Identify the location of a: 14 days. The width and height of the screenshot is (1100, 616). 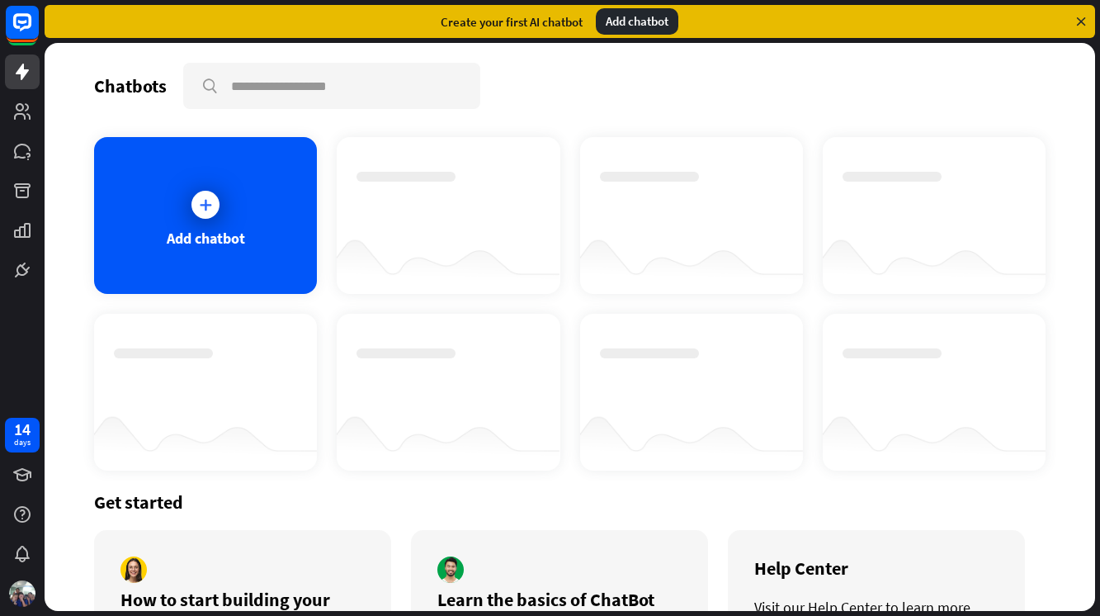
(22, 435).